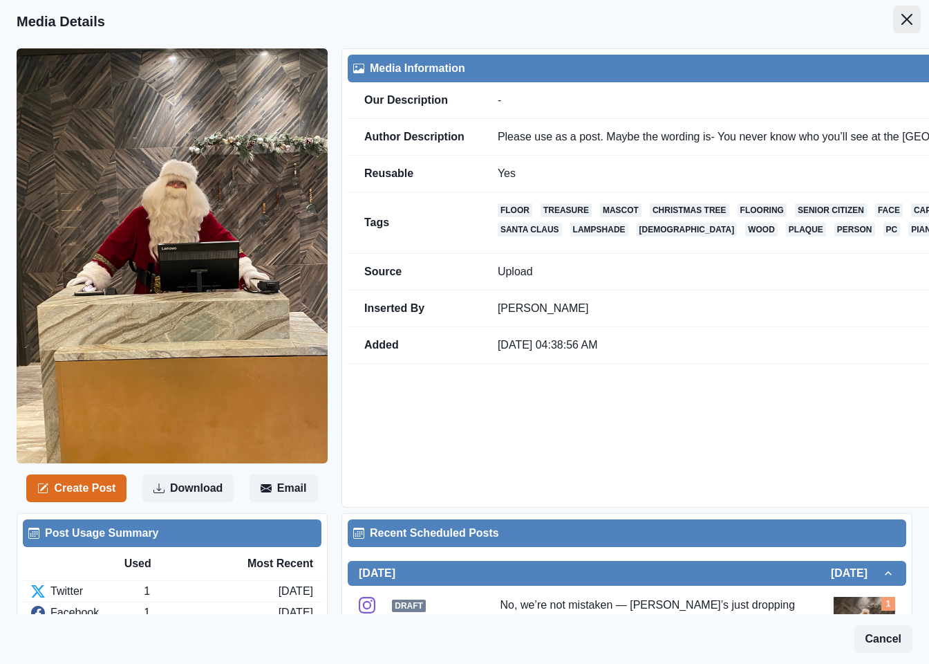  I want to click on a: lampshade, so click(600, 230).